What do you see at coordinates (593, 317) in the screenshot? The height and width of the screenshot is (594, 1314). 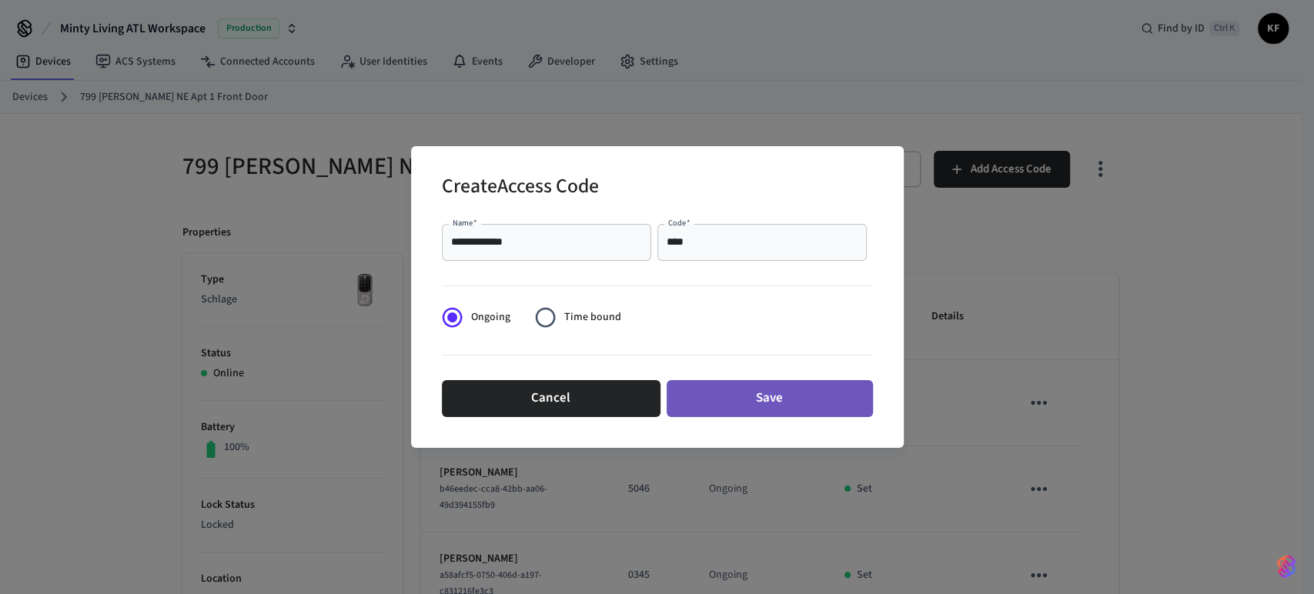 I see `span: Time bound` at bounding box center [593, 317].